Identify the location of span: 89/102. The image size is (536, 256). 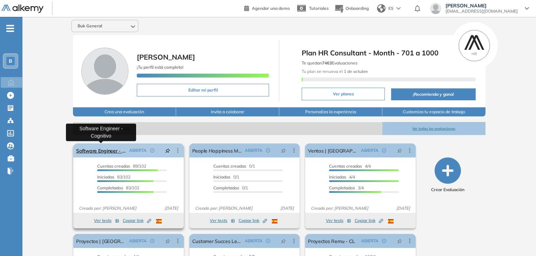
(122, 166).